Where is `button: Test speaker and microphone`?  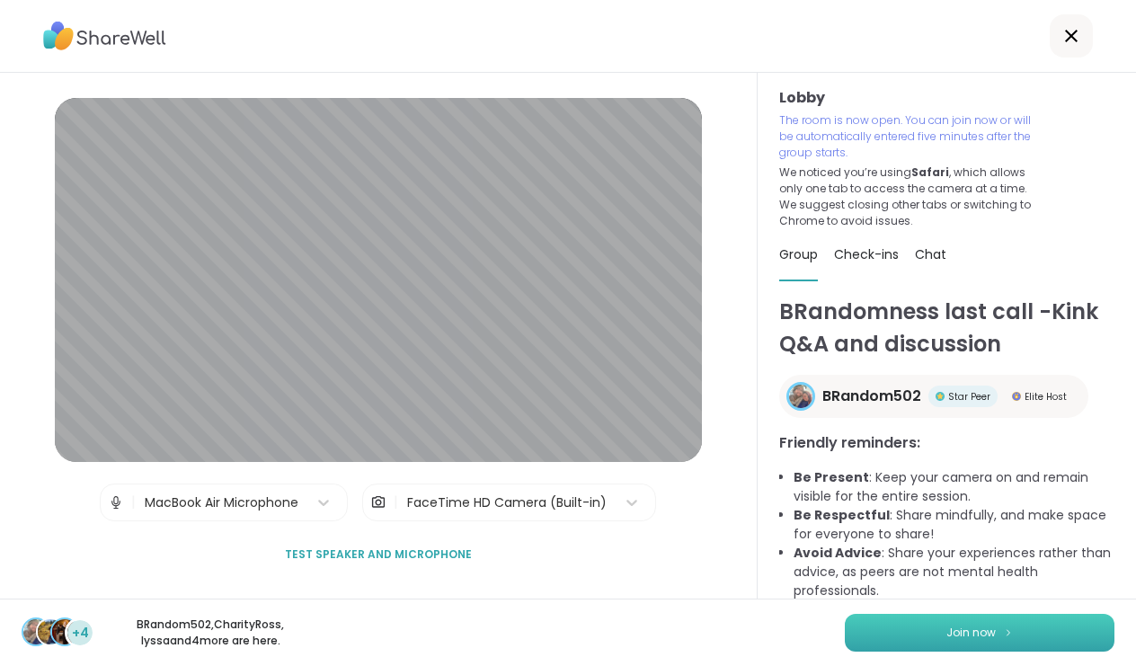 button: Test speaker and microphone is located at coordinates (378, 554).